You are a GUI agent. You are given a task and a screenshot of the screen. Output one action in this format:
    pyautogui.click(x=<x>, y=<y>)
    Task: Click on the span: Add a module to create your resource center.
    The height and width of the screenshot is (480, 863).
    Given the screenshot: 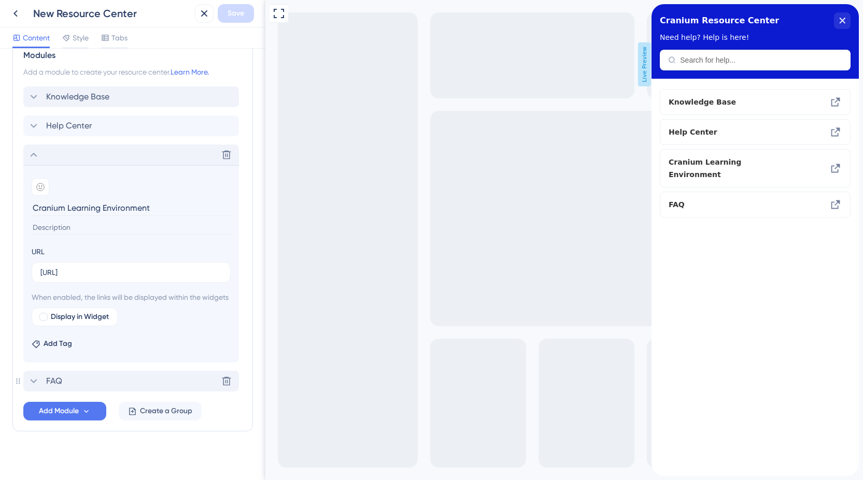 What is the action you would take?
    pyautogui.click(x=97, y=72)
    